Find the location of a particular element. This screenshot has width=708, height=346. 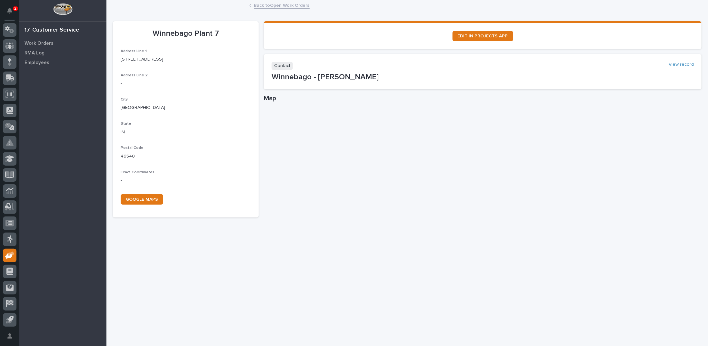

span: Exact Coordinates is located at coordinates (137, 172).